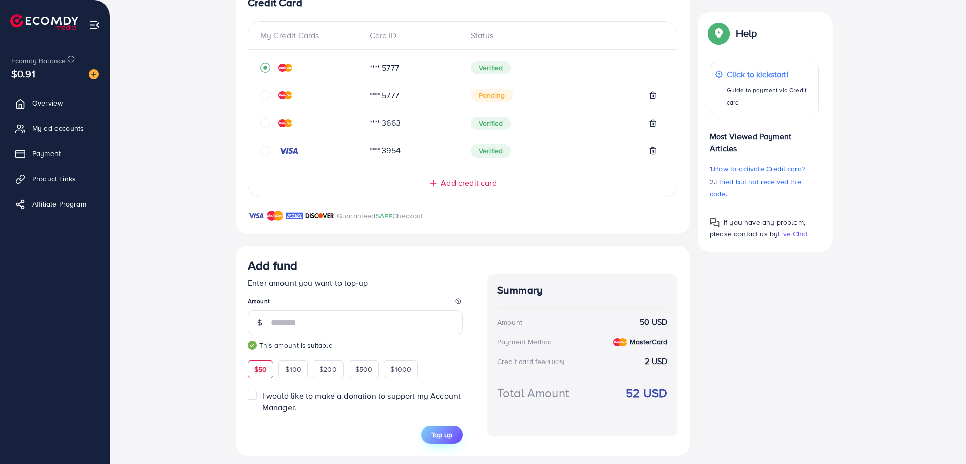 The width and height of the screenshot is (966, 464). Describe the element at coordinates (46, 153) in the screenshot. I see `span: Payment` at that location.